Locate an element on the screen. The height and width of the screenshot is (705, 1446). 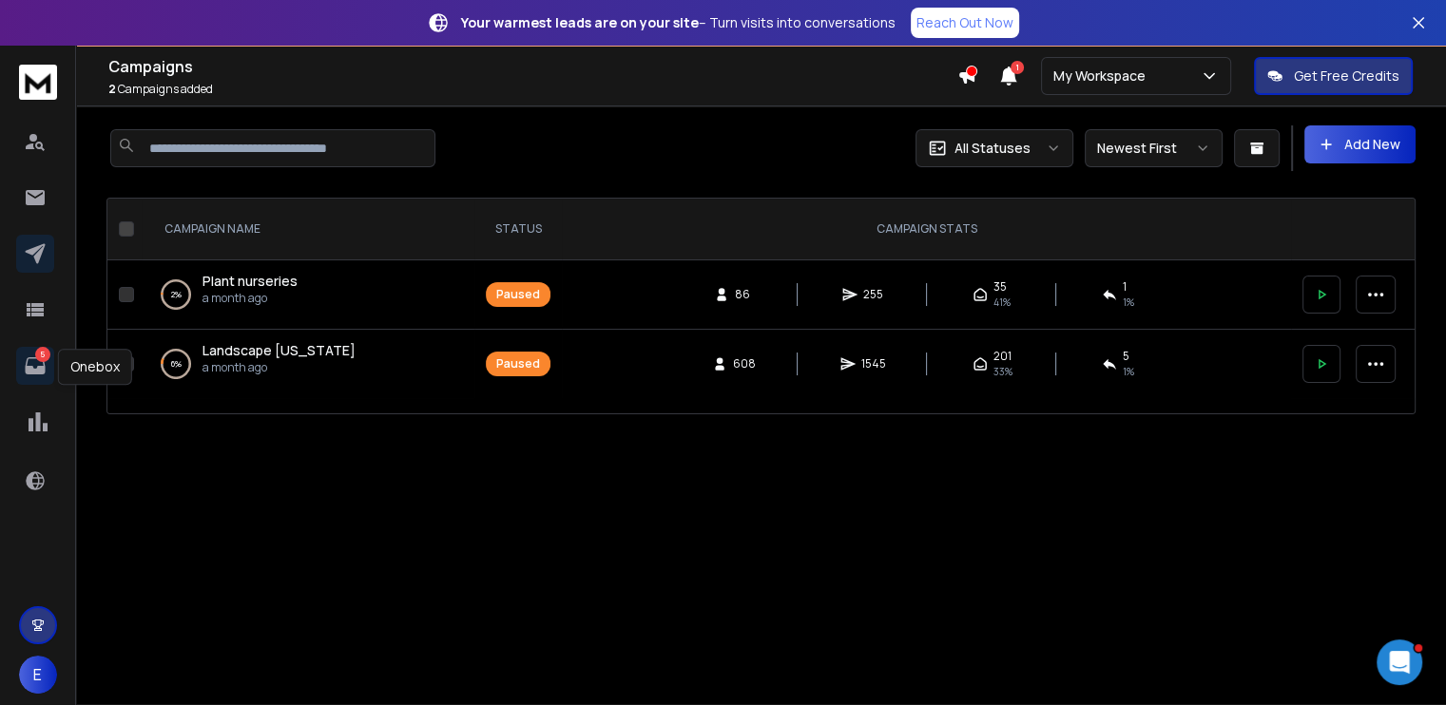
p: Campaigns added is located at coordinates (532, 89).